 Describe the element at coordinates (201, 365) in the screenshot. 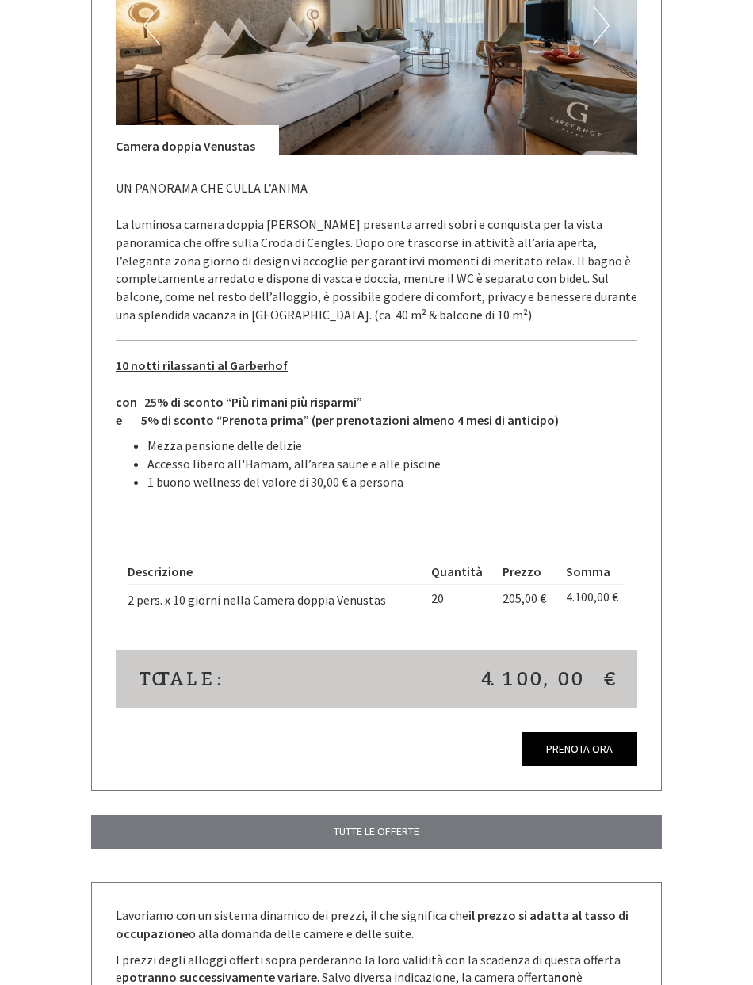

I see `u: 10 notti rilassanti al Garberhof` at that location.